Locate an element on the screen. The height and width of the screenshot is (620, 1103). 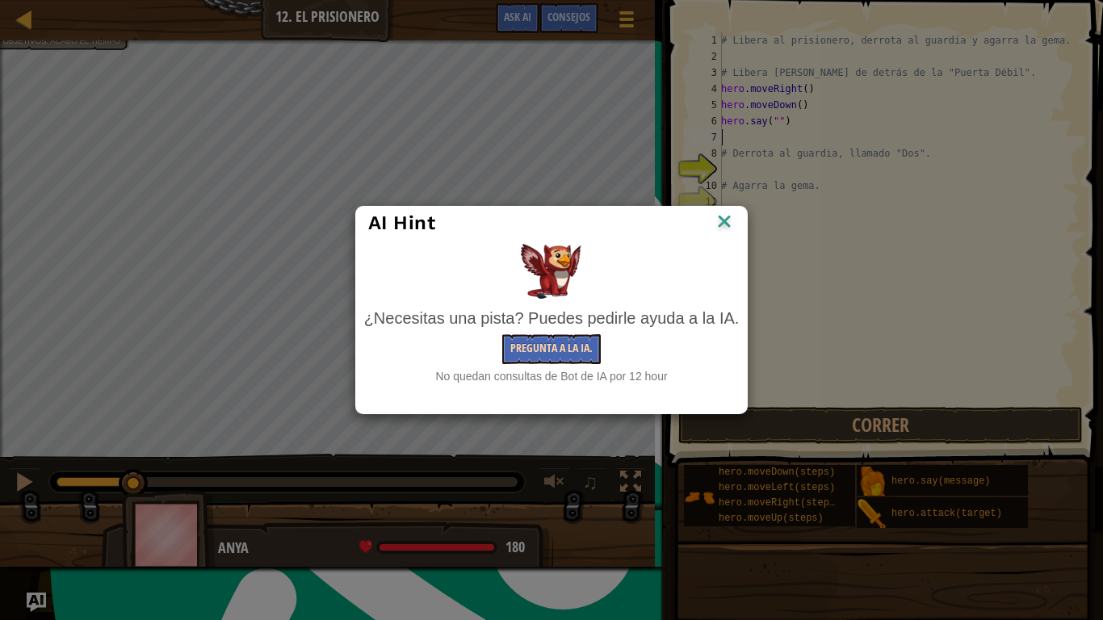
span: AI Hint is located at coordinates (402, 223).